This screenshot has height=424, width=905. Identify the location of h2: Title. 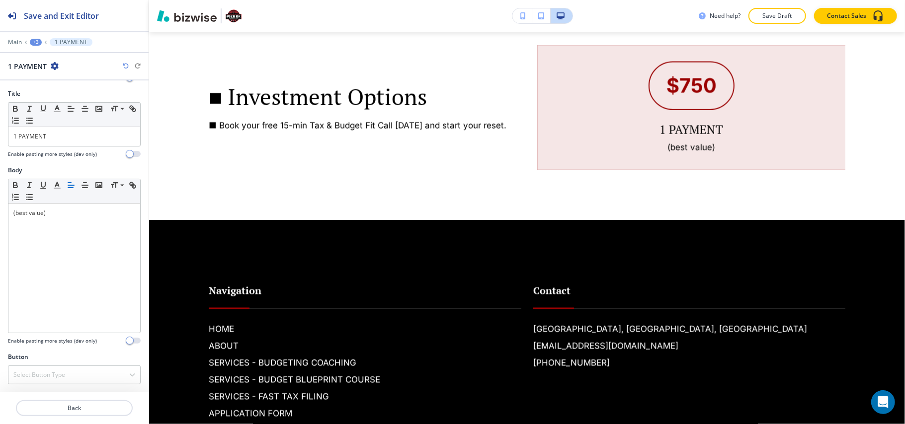
(14, 94).